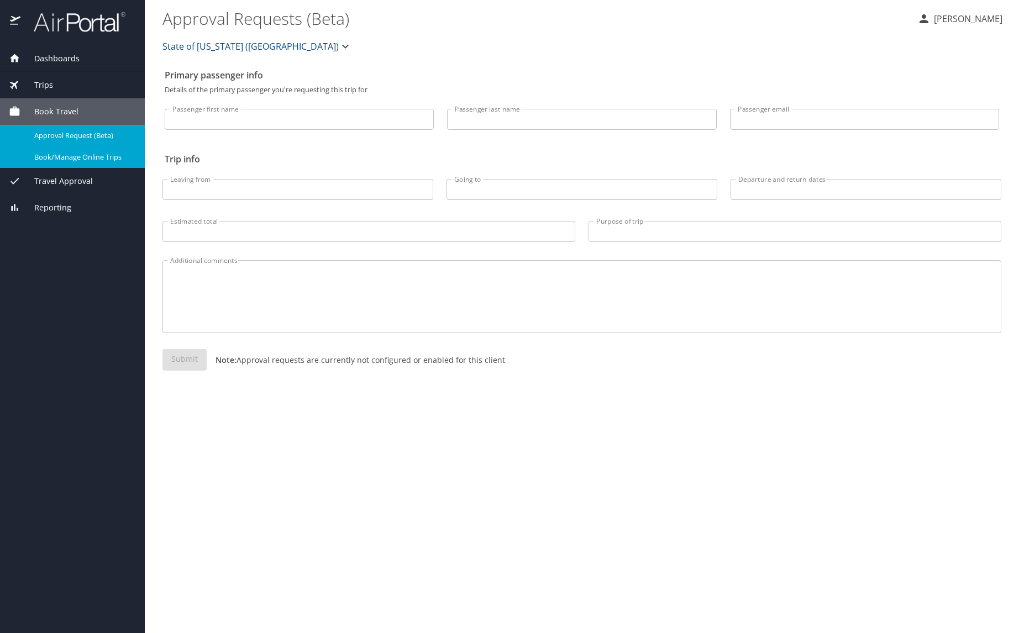 The width and height of the screenshot is (1019, 633). Describe the element at coordinates (582, 89) in the screenshot. I see `p: Details of the primary passenger you're requesting this trip for` at that location.